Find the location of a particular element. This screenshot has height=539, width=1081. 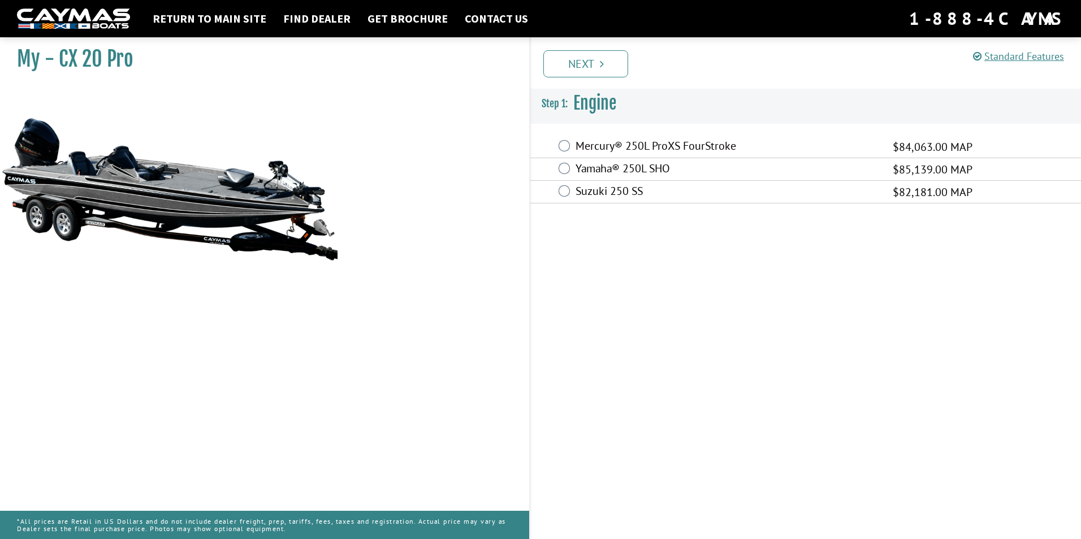

p: *All prices are Retail in US Dollars and do not include dealer freight, prep, tariffs, fees, taxe... is located at coordinates (265, 525).